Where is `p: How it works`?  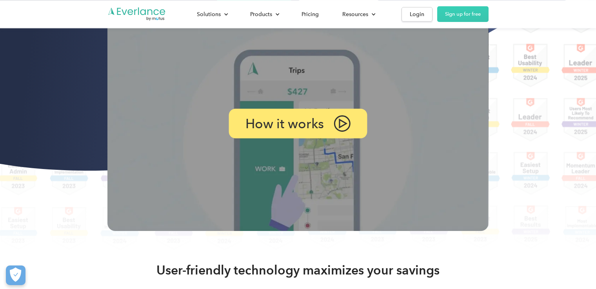
p: How it works is located at coordinates (284, 123).